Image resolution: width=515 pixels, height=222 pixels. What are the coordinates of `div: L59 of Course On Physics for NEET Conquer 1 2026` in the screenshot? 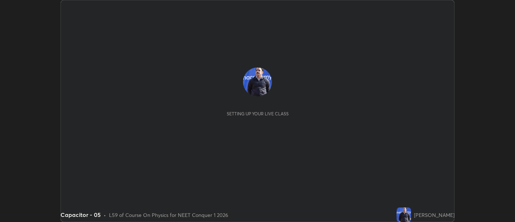 It's located at (168, 214).